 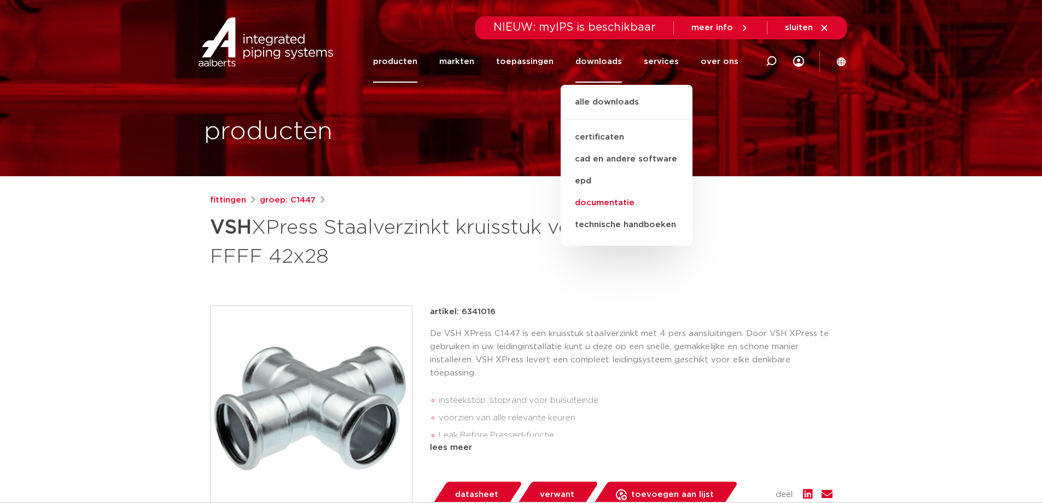 What do you see at coordinates (626, 225) in the screenshot?
I see `a: technische handboeken` at bounding box center [626, 225].